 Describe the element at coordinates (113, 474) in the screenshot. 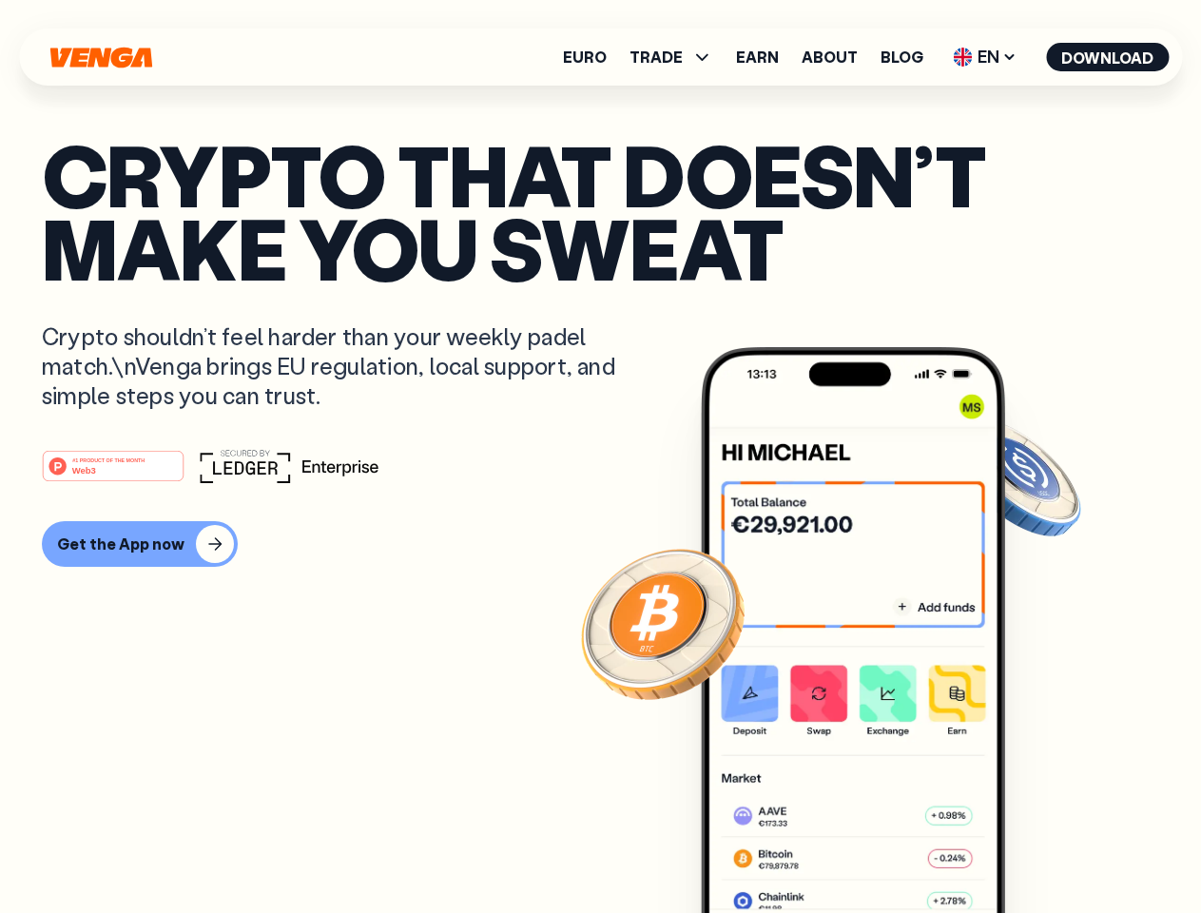

I see `a: #1 PRODUCT OF THE MONTHWeb3` at that location.